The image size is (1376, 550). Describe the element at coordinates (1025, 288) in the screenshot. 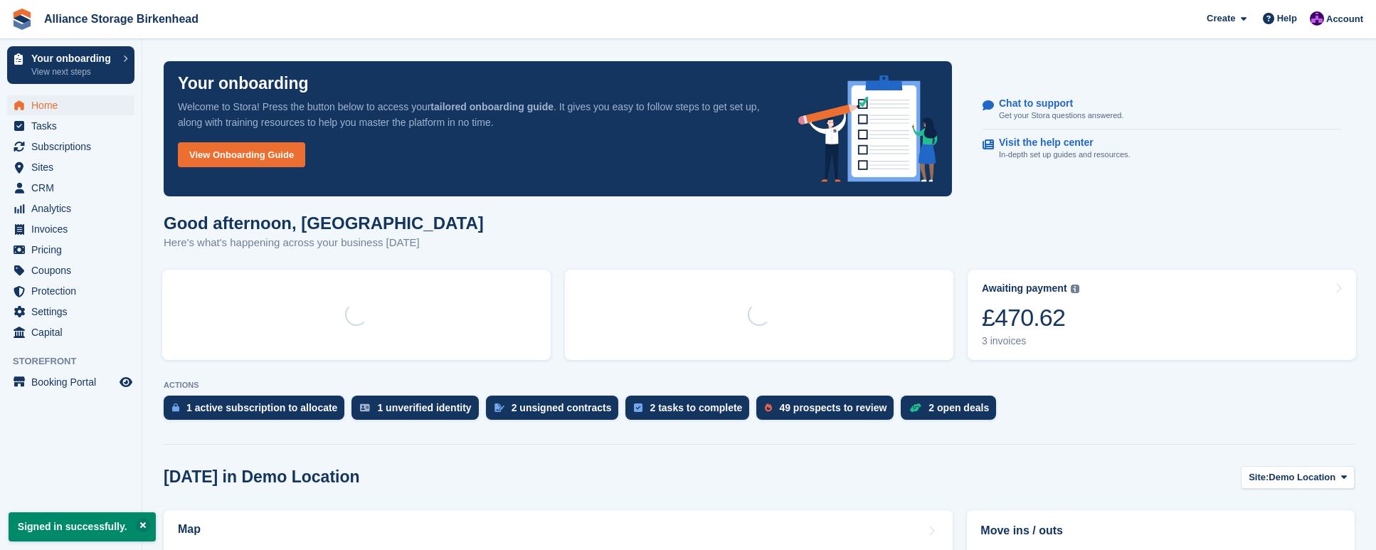

I see `div: Awaiting payment` at that location.